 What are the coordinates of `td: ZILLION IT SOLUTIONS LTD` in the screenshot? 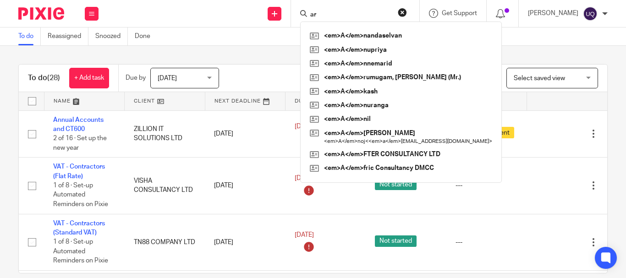 It's located at (165, 134).